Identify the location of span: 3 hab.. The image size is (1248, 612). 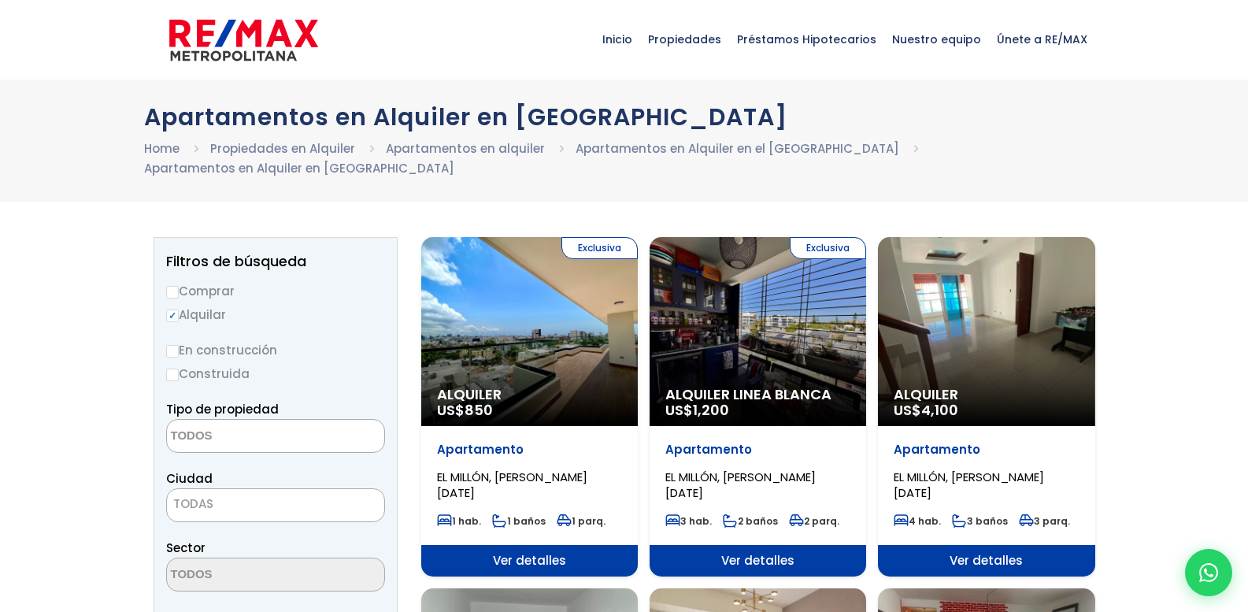
(688, 521).